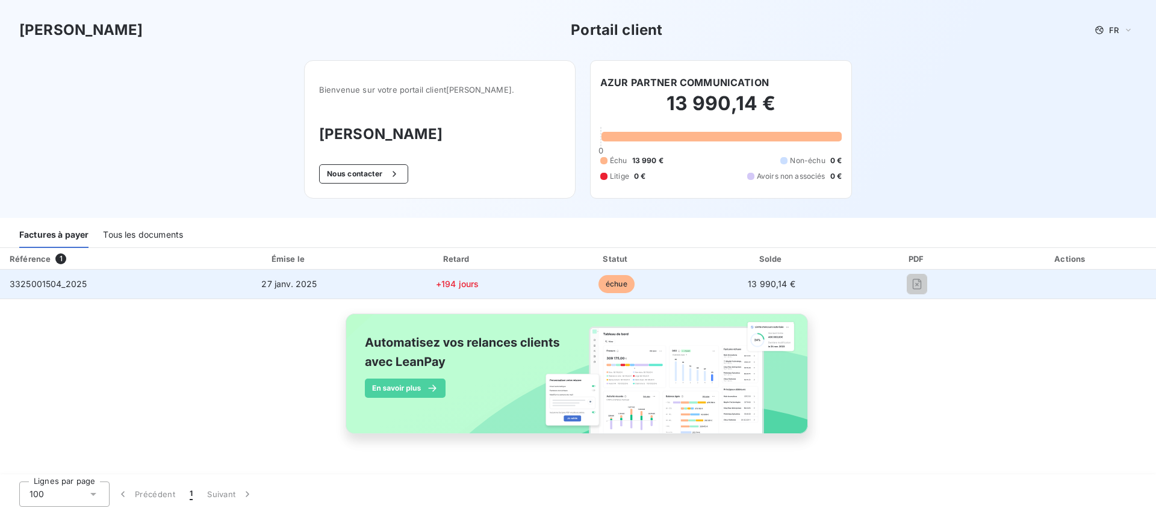 This screenshot has height=514, width=1156. What do you see at coordinates (54, 235) in the screenshot?
I see `div: Factures à payer` at bounding box center [54, 235].